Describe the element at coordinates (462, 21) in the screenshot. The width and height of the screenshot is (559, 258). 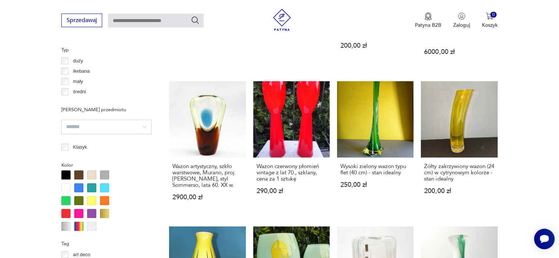
I see `button: Zaloguj` at that location.